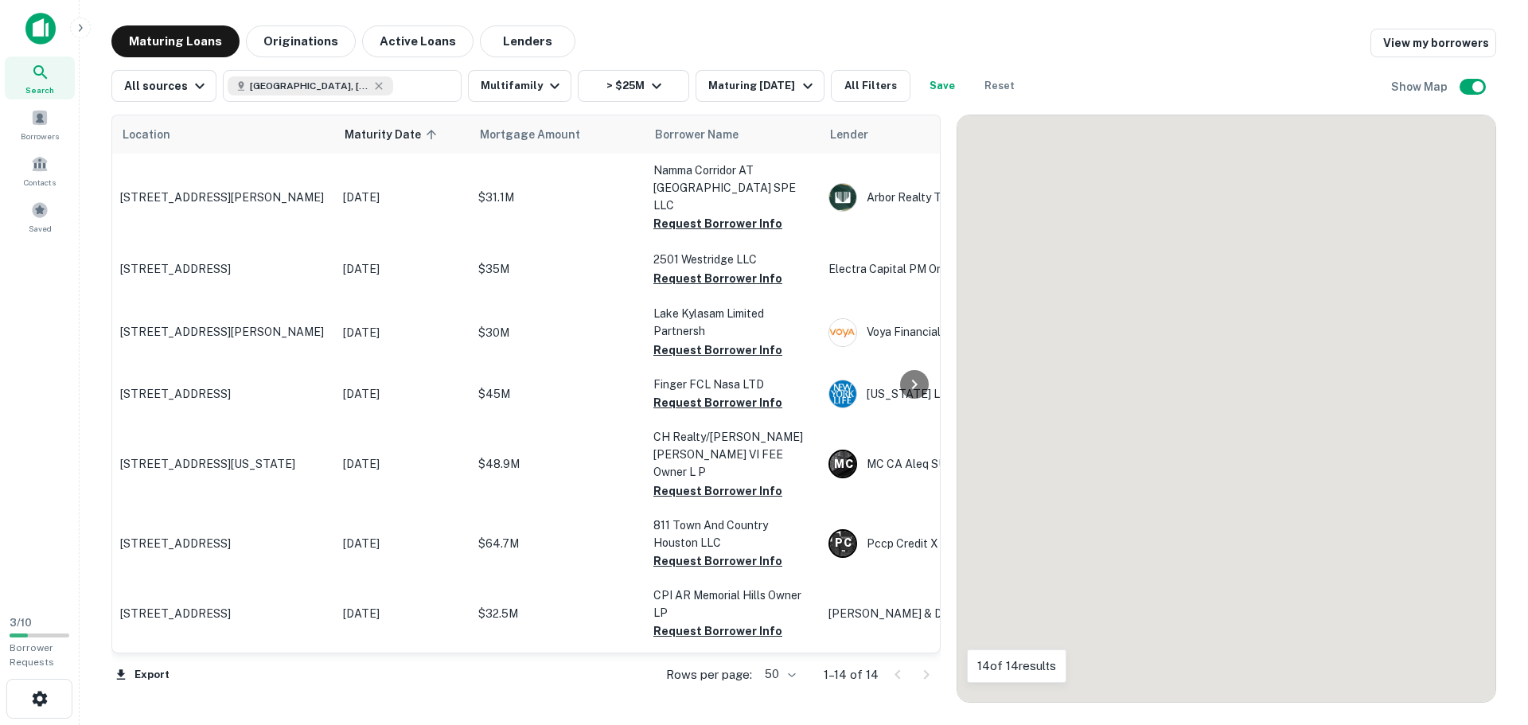  Describe the element at coordinates (948, 543) in the screenshot. I see `div: Pccp Credit X Reit-sub Holdco` at that location.